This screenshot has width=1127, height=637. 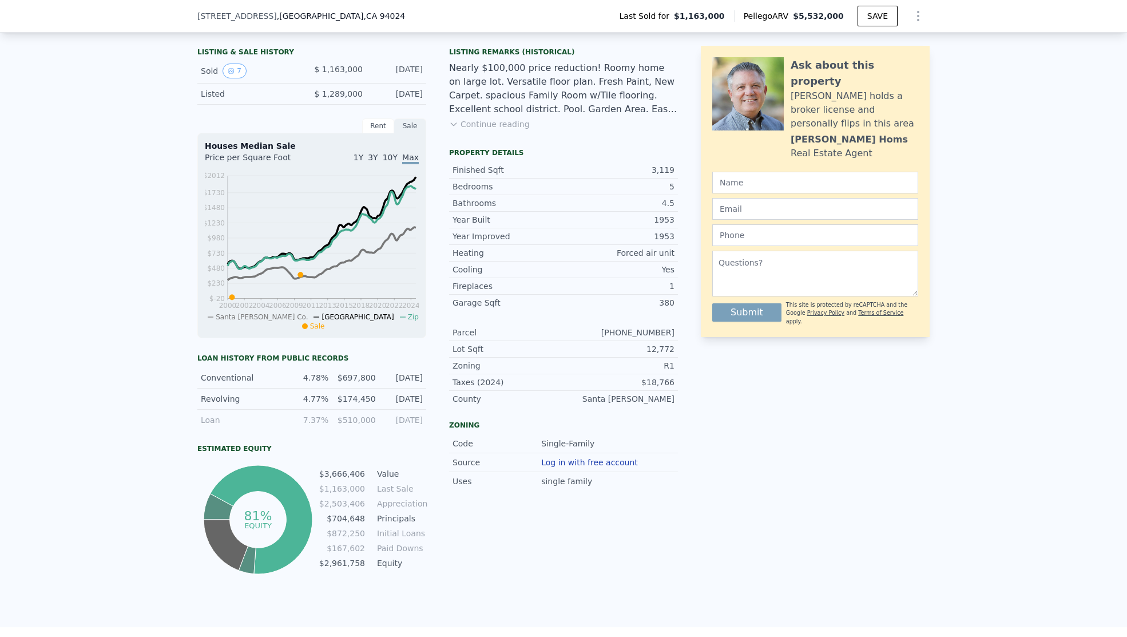 I want to click on div: Parcel, so click(x=508, y=332).